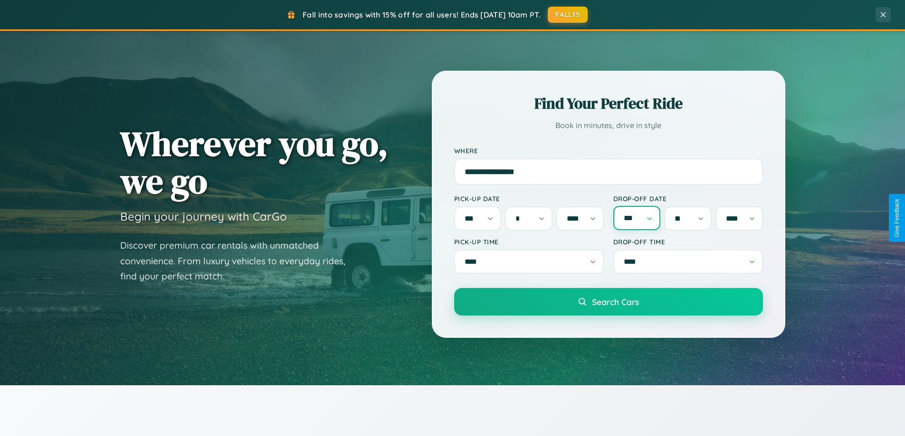  Describe the element at coordinates (688, 198) in the screenshot. I see `label: Drop-off Date` at that location.